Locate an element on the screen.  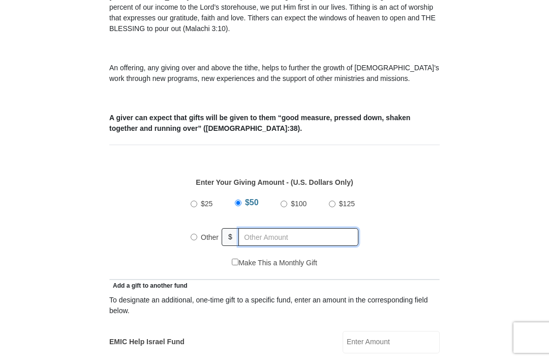
span: Other is located at coordinates (210, 237).